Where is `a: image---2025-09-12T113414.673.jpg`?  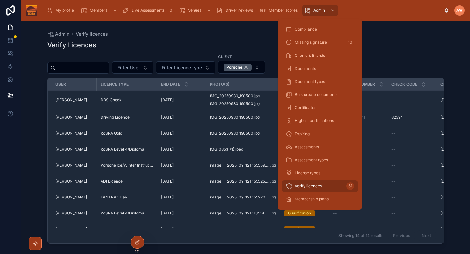 a: image---2025-09-12T113414.673.jpg is located at coordinates (243, 213).